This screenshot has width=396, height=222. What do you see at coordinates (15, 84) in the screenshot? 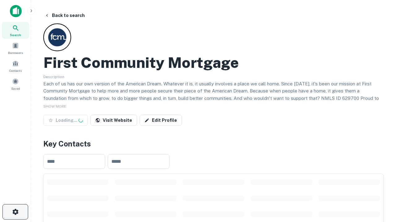
I see `a: Saved` at bounding box center [15, 84].